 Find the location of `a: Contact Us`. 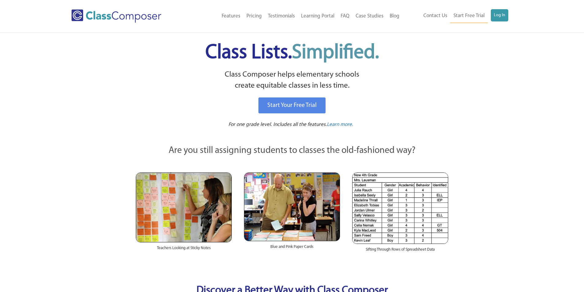

a: Contact Us is located at coordinates (435, 16).